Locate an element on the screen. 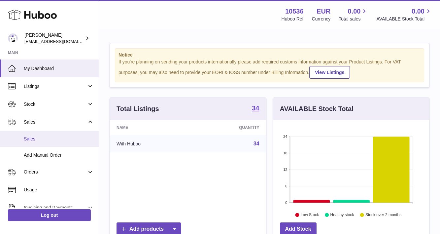 The height and width of the screenshot is (234, 440). span: Total sales is located at coordinates (353, 19).